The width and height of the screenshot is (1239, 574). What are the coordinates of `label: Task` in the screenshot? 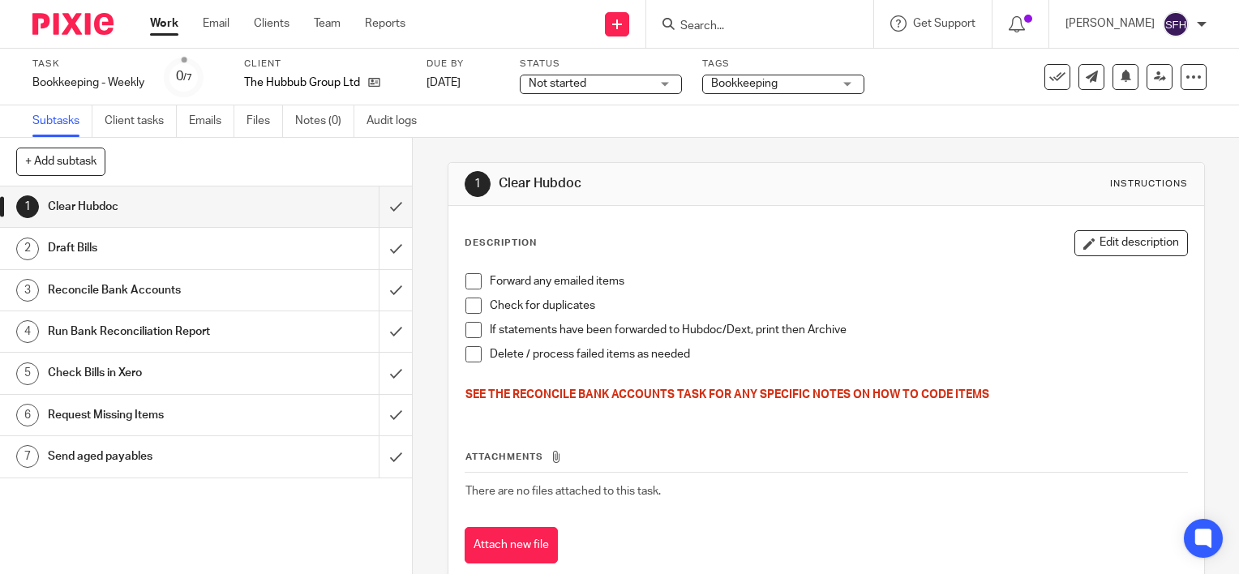 It's located at (88, 64).